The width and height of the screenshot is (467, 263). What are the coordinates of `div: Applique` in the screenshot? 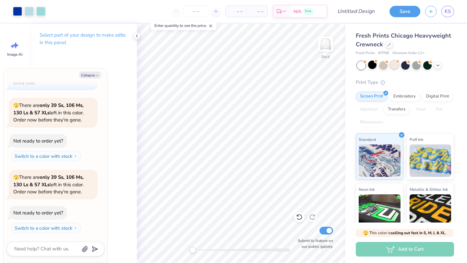 It's located at (369, 110).